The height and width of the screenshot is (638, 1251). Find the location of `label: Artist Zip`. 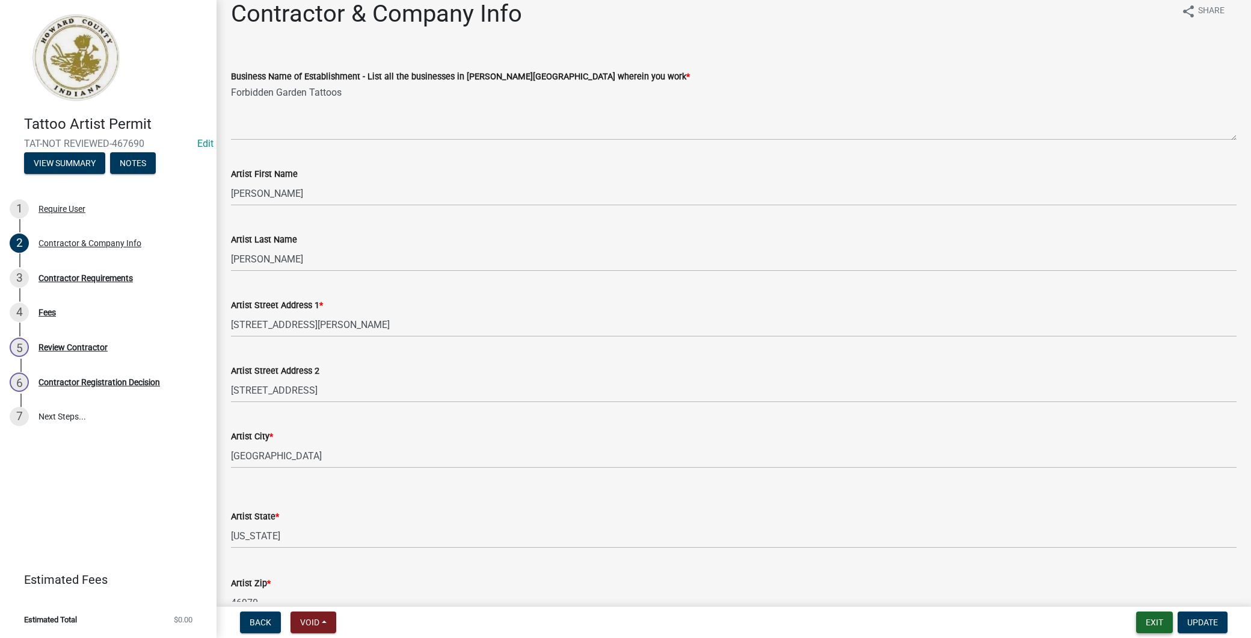

label: Artist Zip is located at coordinates (251, 584).